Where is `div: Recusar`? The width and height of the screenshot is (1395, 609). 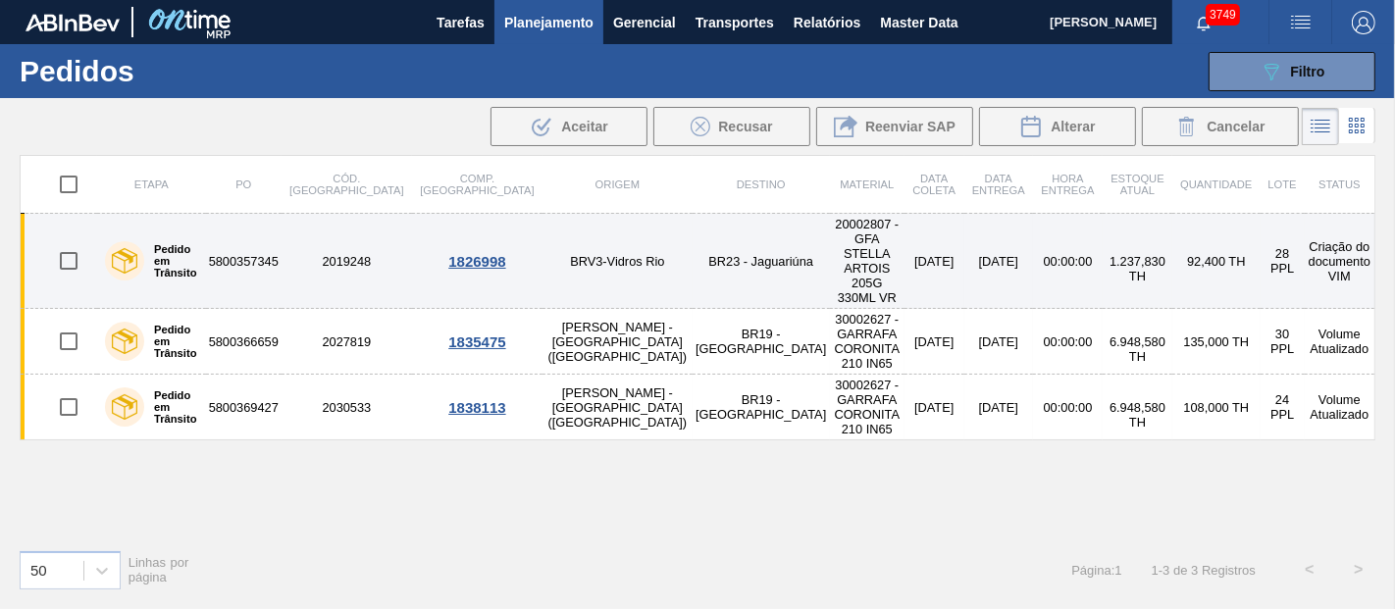 div: Recusar is located at coordinates (732, 127).